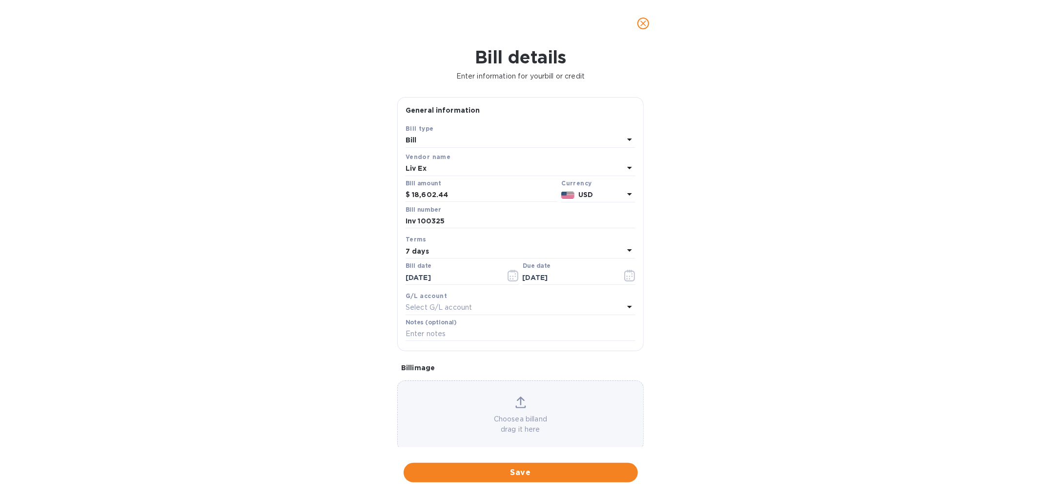 The height and width of the screenshot is (498, 1041). Describe the element at coordinates (576, 183) in the screenshot. I see `b: Currency` at that location.